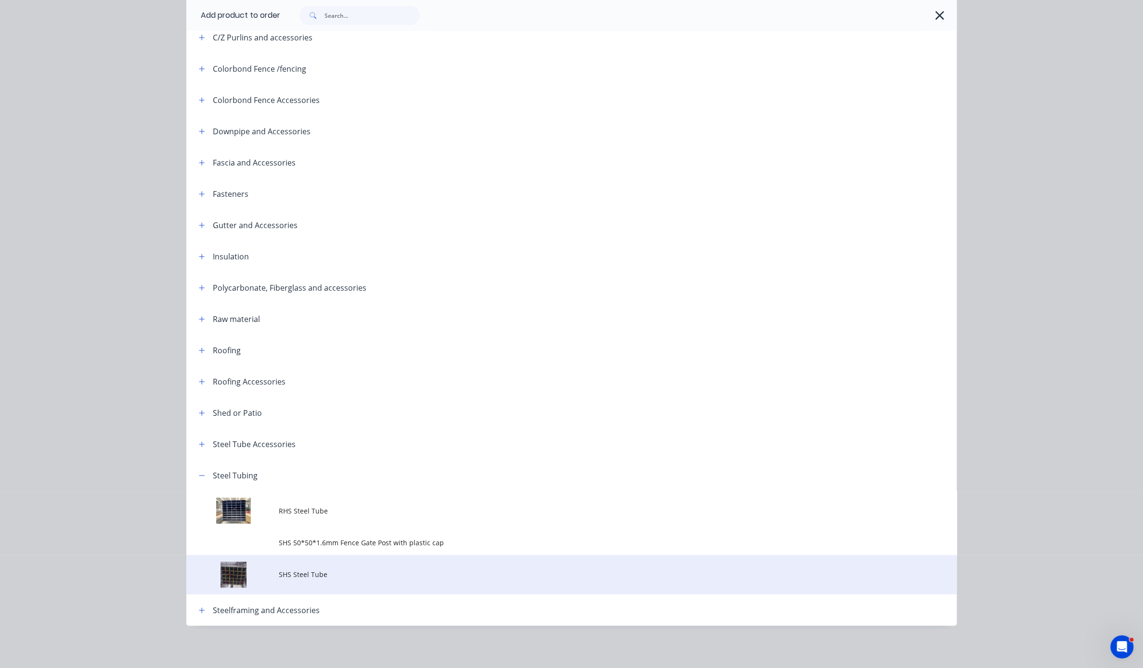 The image size is (1143, 668). I want to click on div: Colorbond Fence Accessories, so click(266, 100).